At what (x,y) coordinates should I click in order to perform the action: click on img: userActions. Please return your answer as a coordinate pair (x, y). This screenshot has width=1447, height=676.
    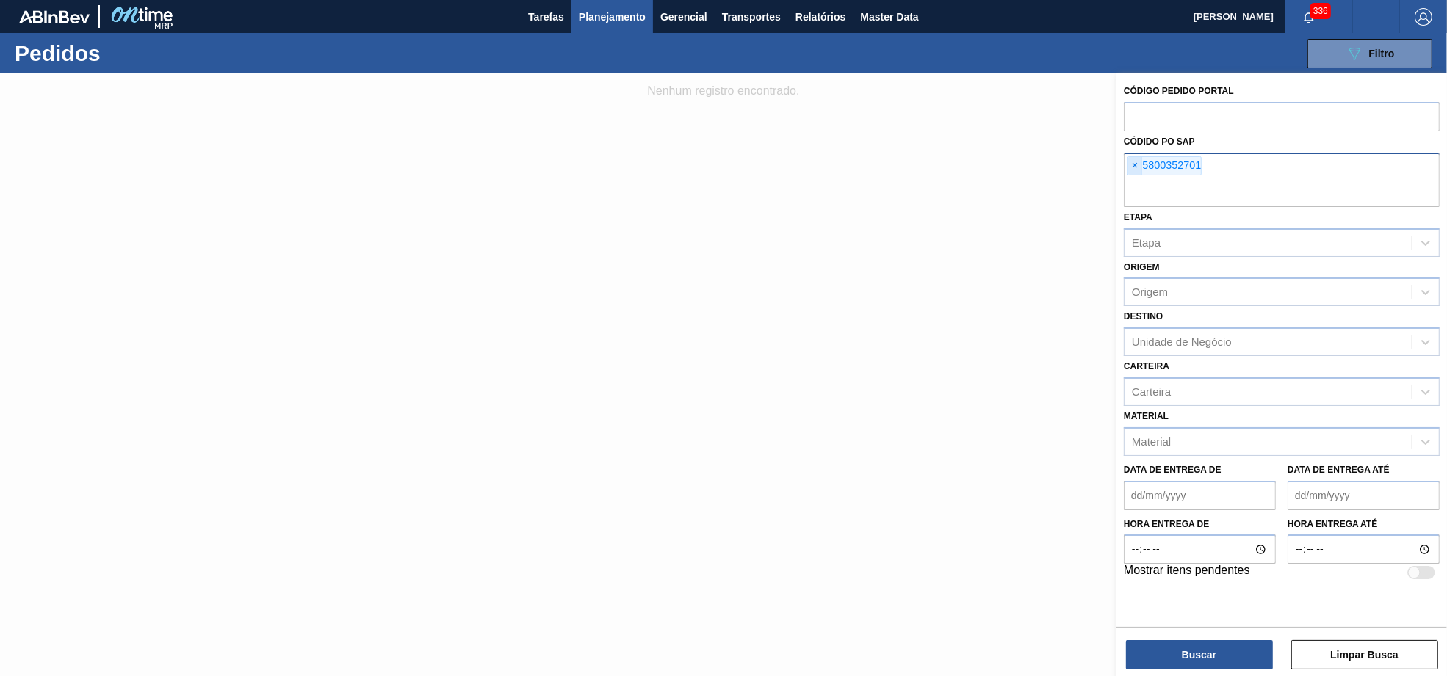
    Looking at the image, I should click on (1376, 17).